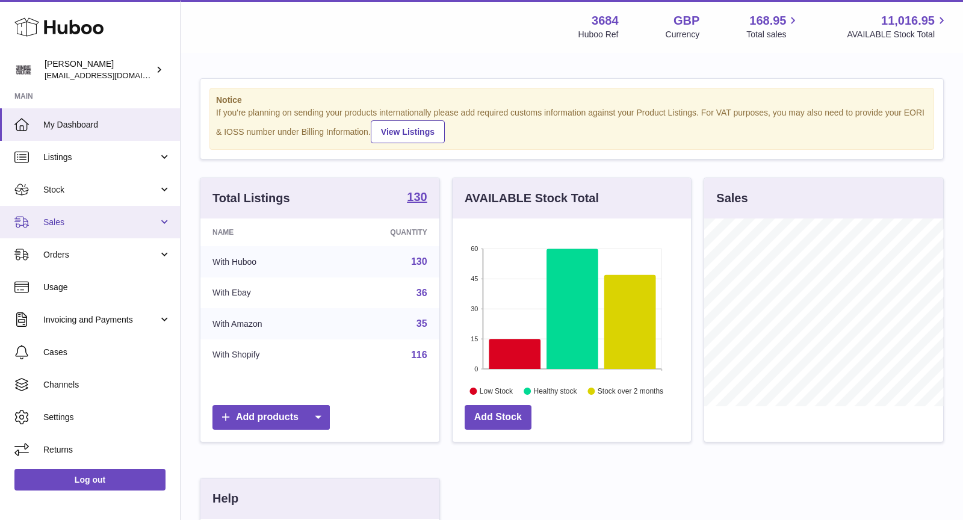  Describe the element at coordinates (572, 100) in the screenshot. I see `strong: Notice` at that location.